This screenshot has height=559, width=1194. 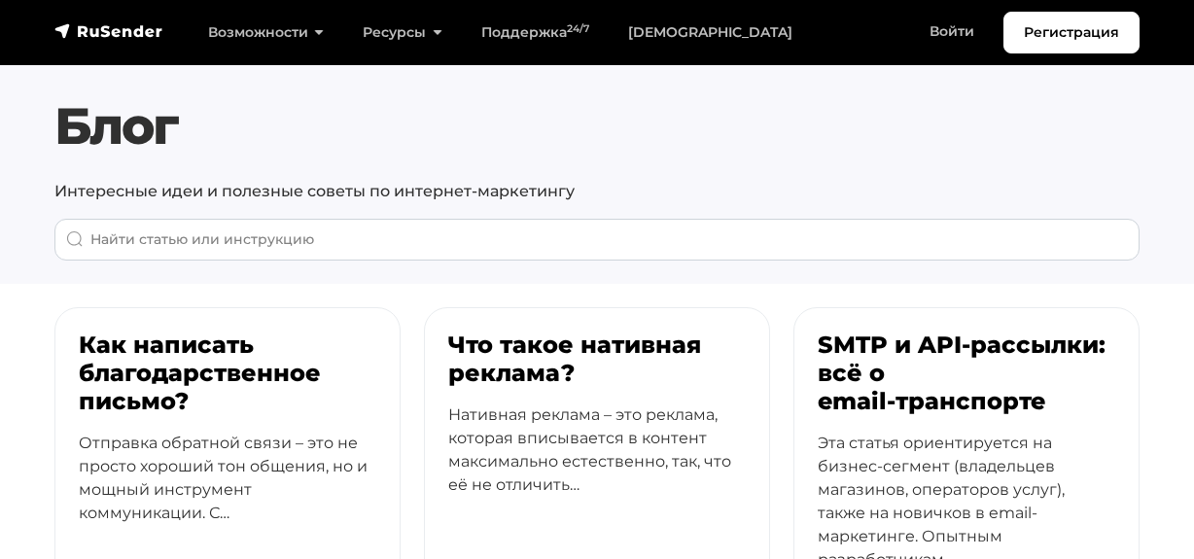 What do you see at coordinates (952, 31) in the screenshot?
I see `a: Войти` at bounding box center [952, 31].